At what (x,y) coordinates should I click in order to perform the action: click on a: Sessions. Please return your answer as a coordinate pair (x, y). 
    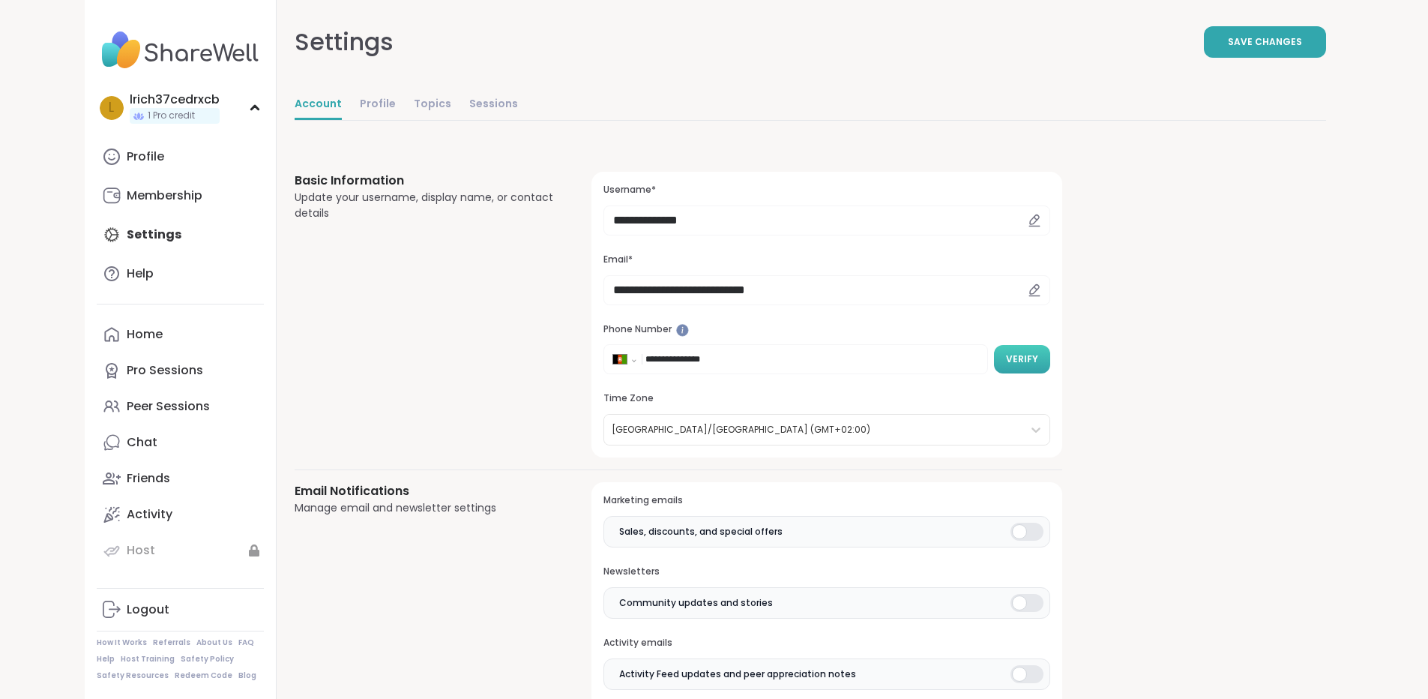
    Looking at the image, I should click on (493, 105).